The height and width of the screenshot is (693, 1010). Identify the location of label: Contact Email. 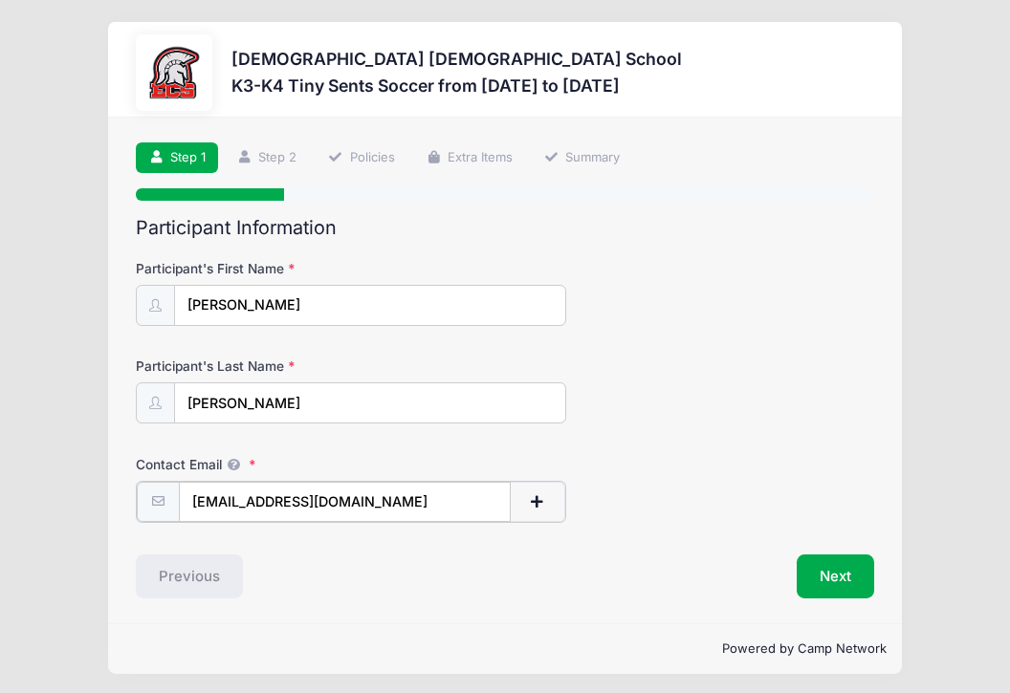
(258, 465).